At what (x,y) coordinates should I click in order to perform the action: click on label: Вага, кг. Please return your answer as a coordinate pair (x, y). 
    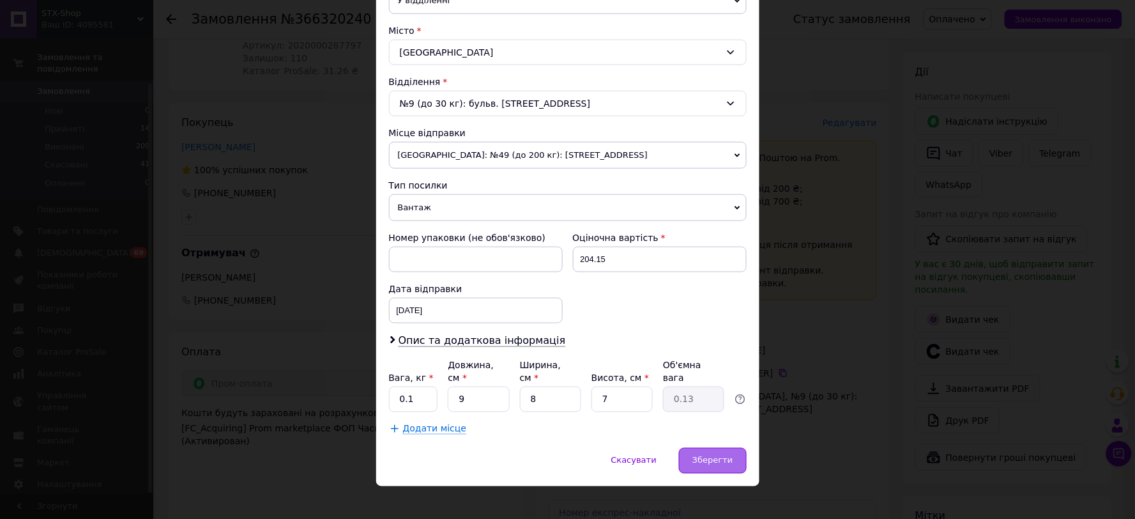
    Looking at the image, I should click on (411, 378).